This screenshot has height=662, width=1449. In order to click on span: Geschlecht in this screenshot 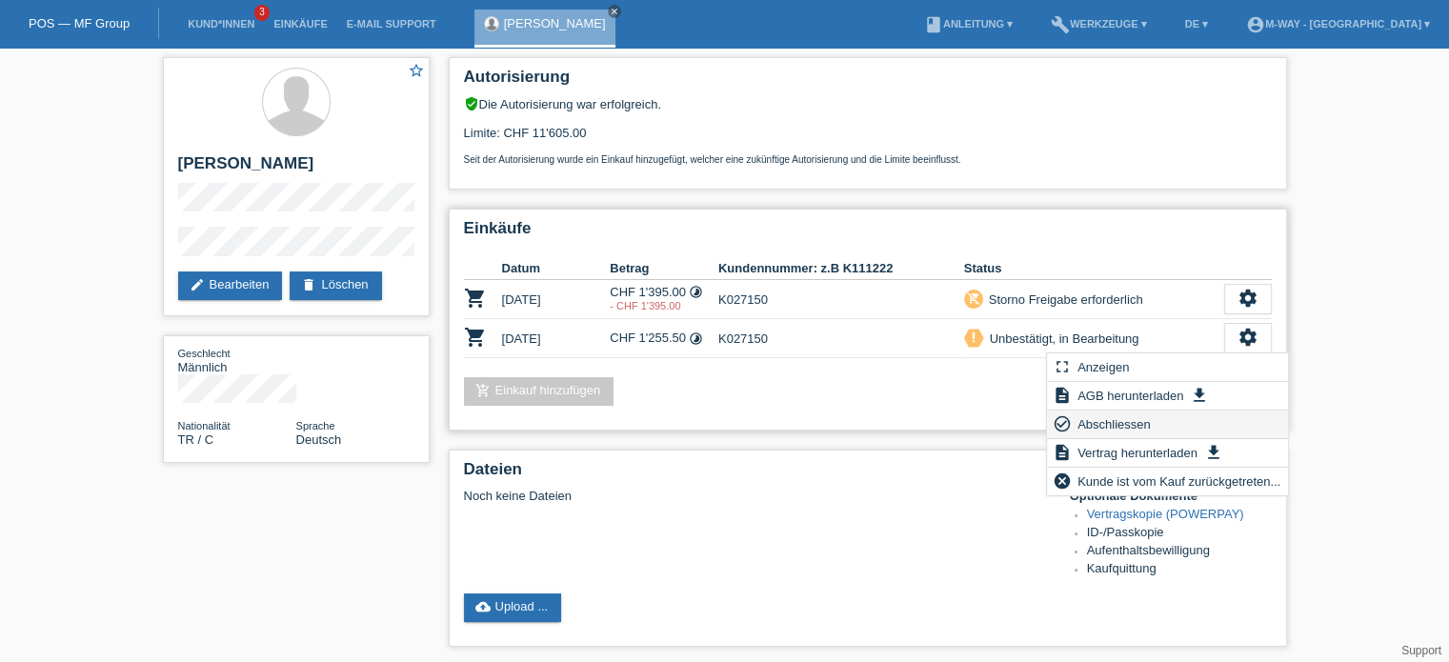, I will do `click(204, 353)`.